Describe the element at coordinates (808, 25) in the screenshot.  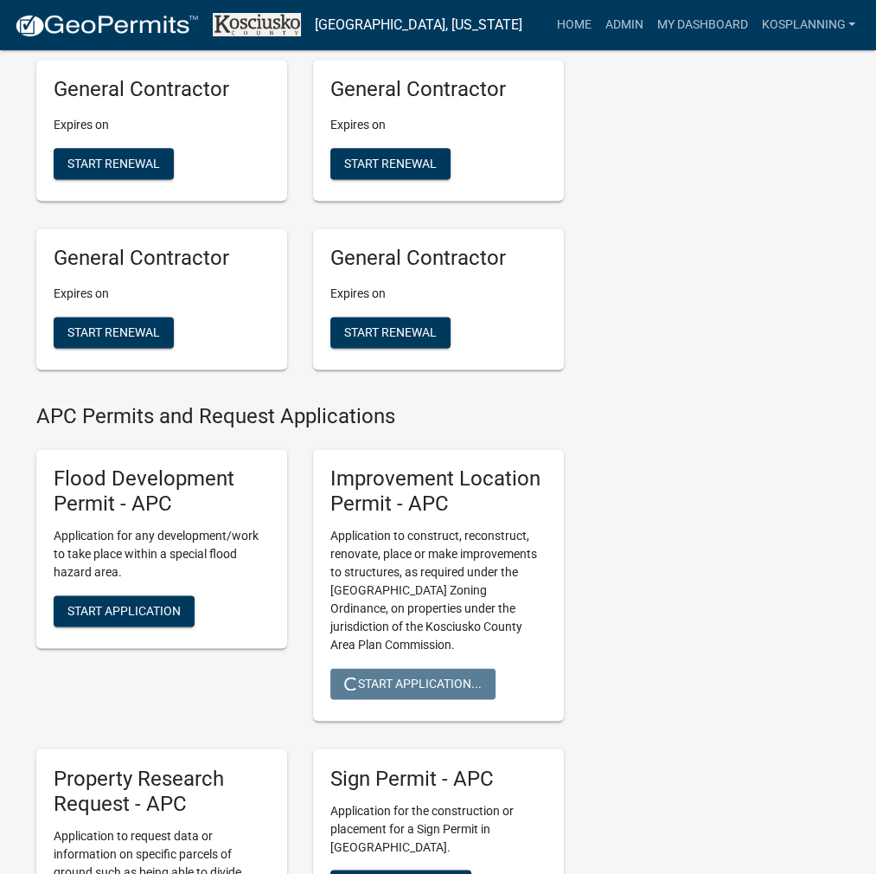
I see `a: kosplanning` at that location.